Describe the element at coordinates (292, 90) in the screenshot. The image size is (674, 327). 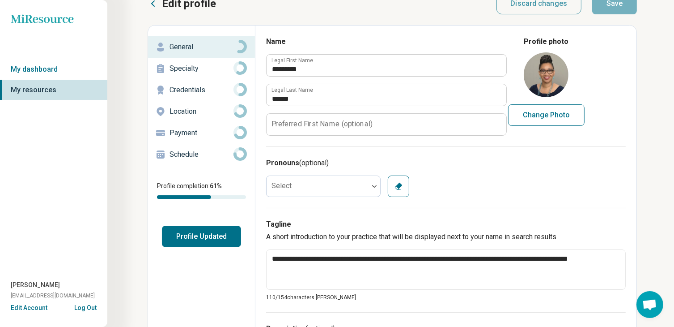
I see `label: Legal Last Name` at that location.